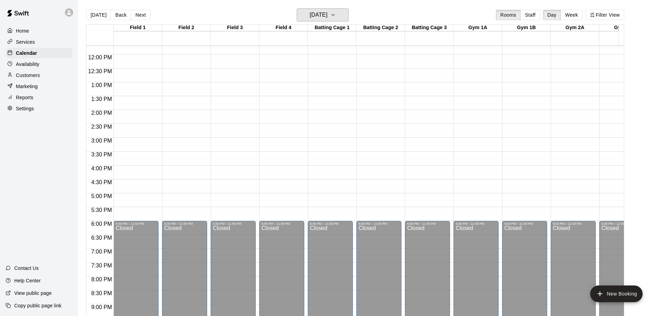 This screenshot has height=316, width=661. What do you see at coordinates (39, 75) in the screenshot?
I see `div: Customers` at bounding box center [39, 75].